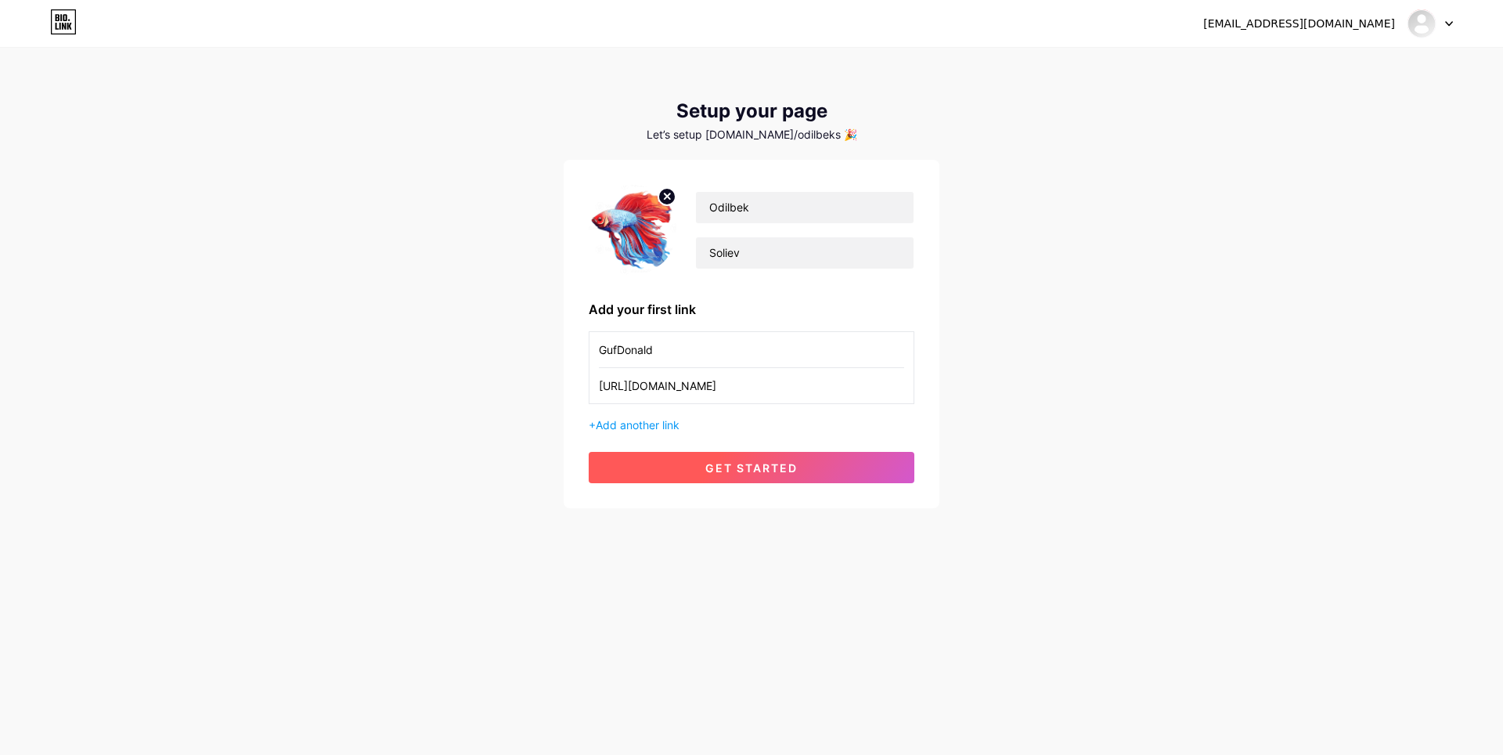 Image resolution: width=1503 pixels, height=755 pixels. Describe the element at coordinates (637, 424) in the screenshot. I see `span: Add another link` at that location.